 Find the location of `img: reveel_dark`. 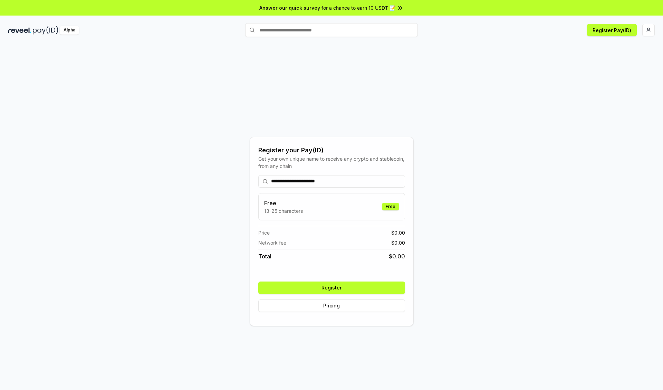

img: reveel_dark is located at coordinates (20, 30).